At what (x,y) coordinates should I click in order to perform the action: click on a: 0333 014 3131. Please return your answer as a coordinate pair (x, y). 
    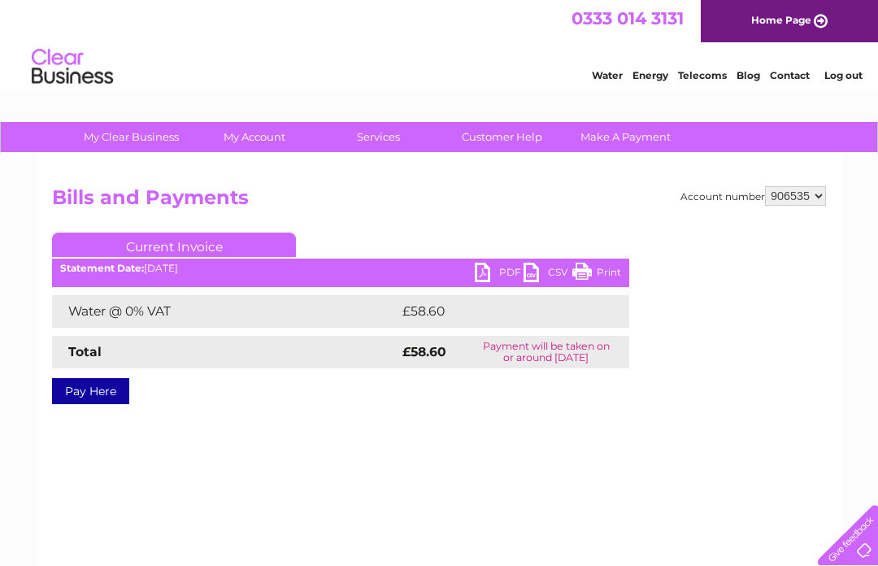
    Looking at the image, I should click on (627, 18).